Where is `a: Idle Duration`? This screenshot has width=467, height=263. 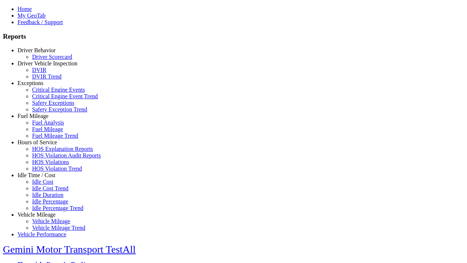
a: Idle Duration is located at coordinates (48, 195).